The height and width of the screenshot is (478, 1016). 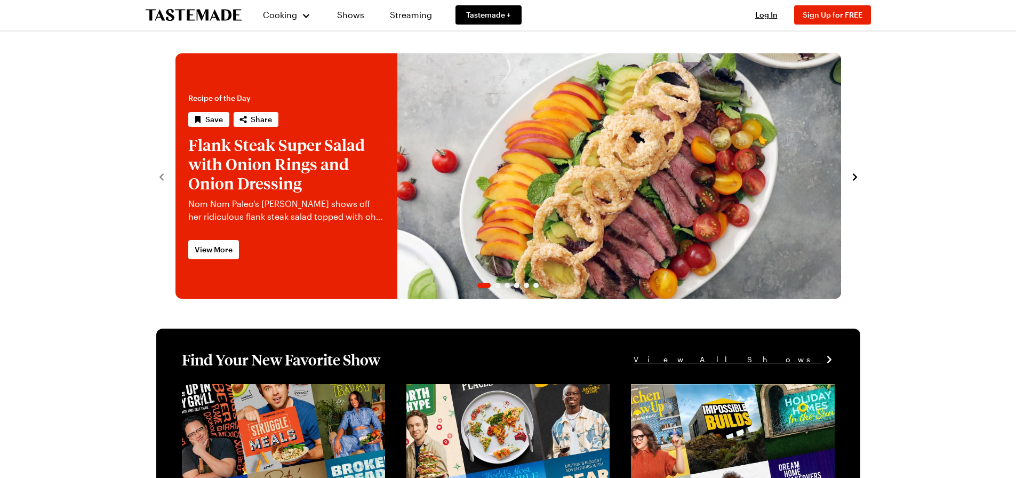 What do you see at coordinates (213, 250) in the screenshot?
I see `span: View More` at bounding box center [213, 250].